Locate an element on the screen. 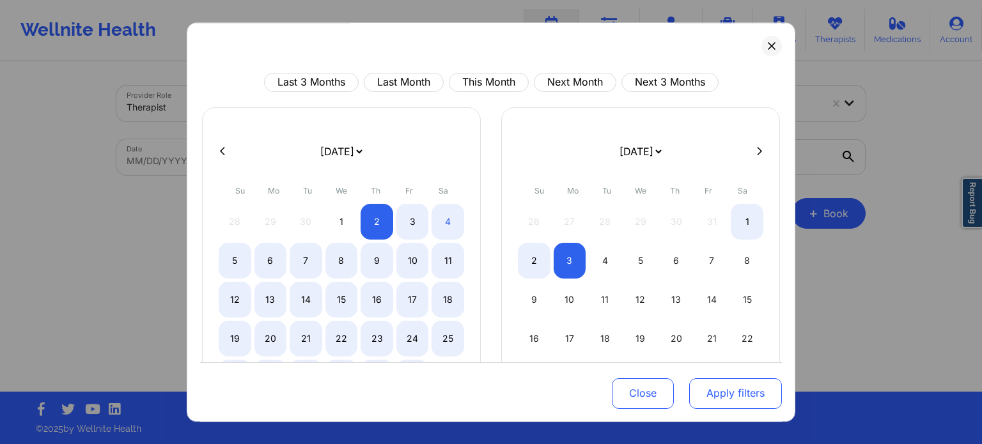 The image size is (982, 444). div: Wed Nov 05 2025 is located at coordinates (641, 261).